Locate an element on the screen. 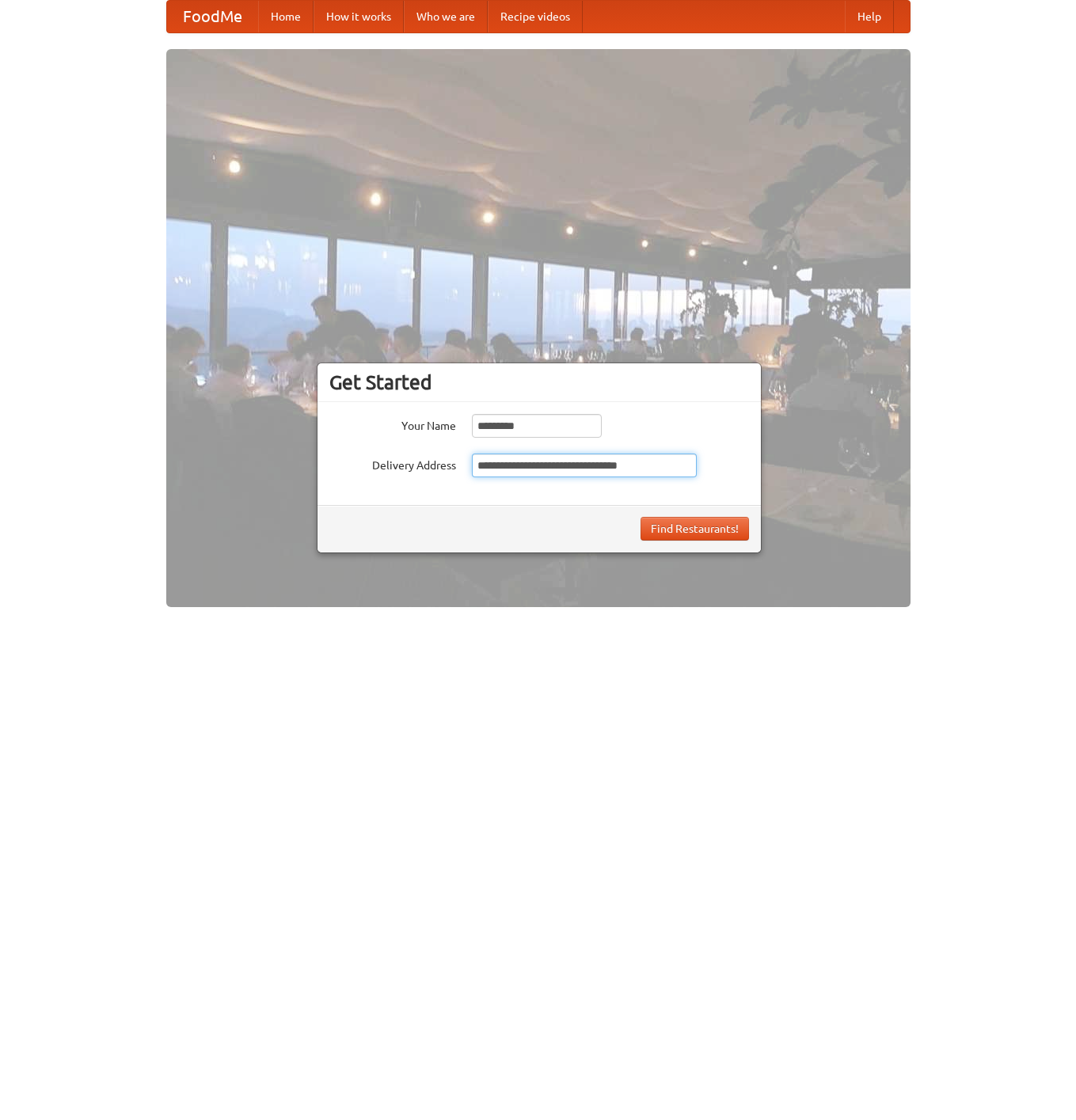  label: Delivery Address is located at coordinates (393, 463).